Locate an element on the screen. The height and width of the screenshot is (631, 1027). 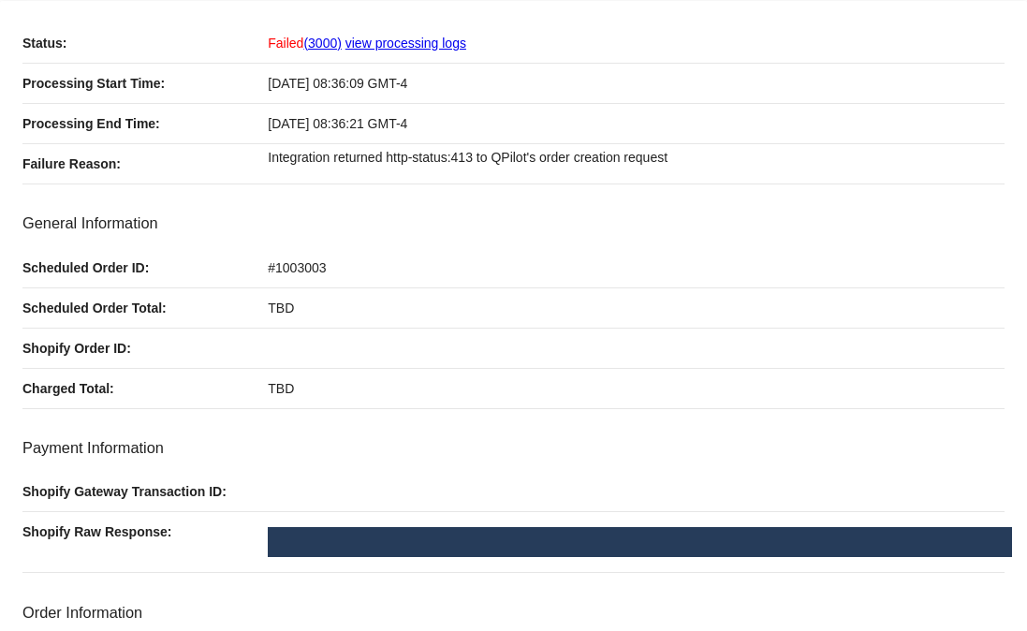
p: Shopify Order ID: is located at coordinates (145, 348).